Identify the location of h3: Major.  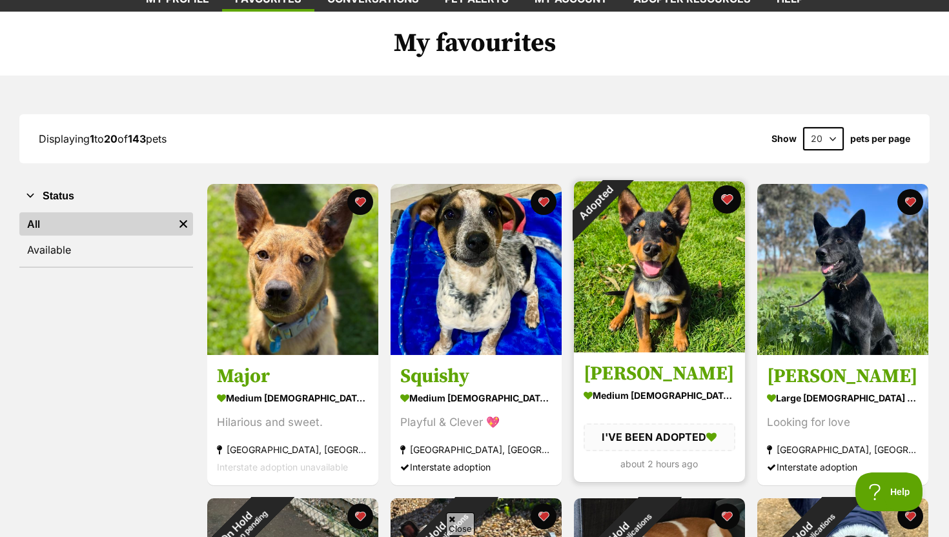
(292, 377).